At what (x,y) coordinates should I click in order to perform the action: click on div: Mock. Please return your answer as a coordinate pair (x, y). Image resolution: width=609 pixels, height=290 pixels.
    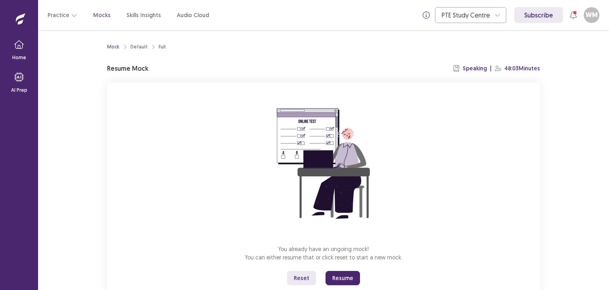
    Looking at the image, I should click on (113, 47).